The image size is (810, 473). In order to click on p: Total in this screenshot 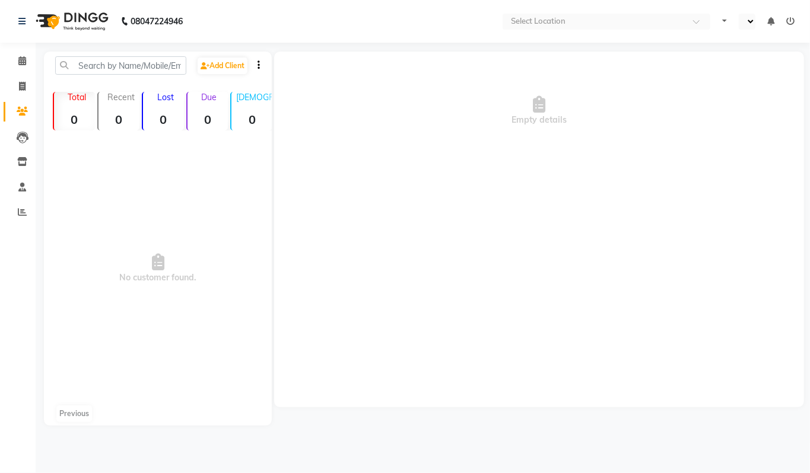, I will do `click(77, 97)`.